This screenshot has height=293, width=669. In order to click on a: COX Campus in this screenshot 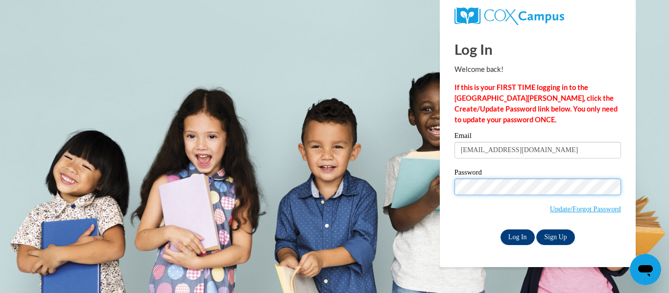, I will do `click(538, 16)`.